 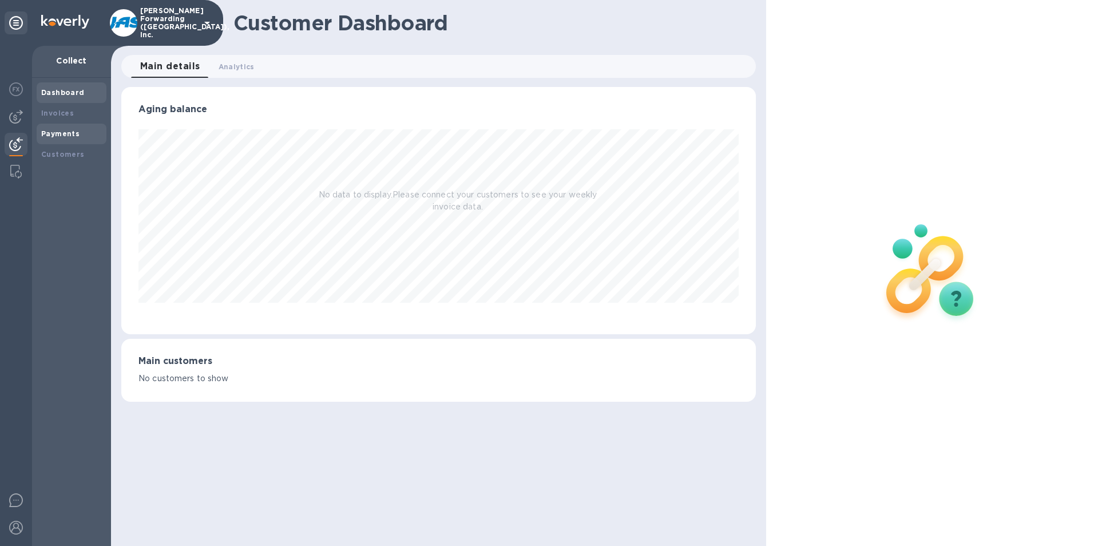 What do you see at coordinates (170, 66) in the screenshot?
I see `span: Main details` at bounding box center [170, 66].